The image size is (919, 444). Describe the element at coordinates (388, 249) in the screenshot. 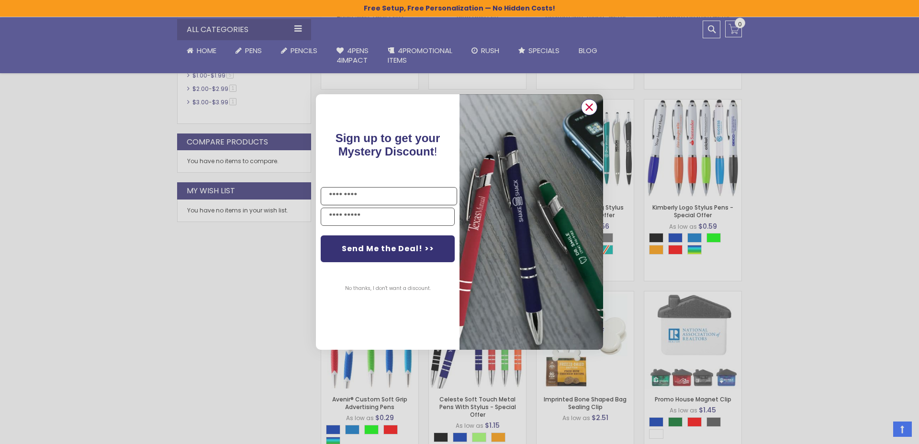

I see `button: Send Me the Deal! >>` at that location.